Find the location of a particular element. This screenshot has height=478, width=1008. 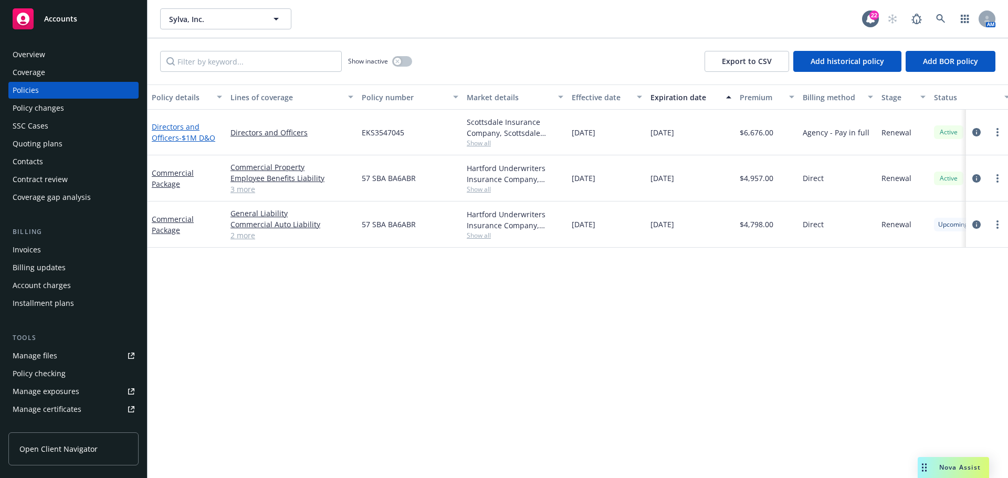

div: Account charges is located at coordinates (41, 286).